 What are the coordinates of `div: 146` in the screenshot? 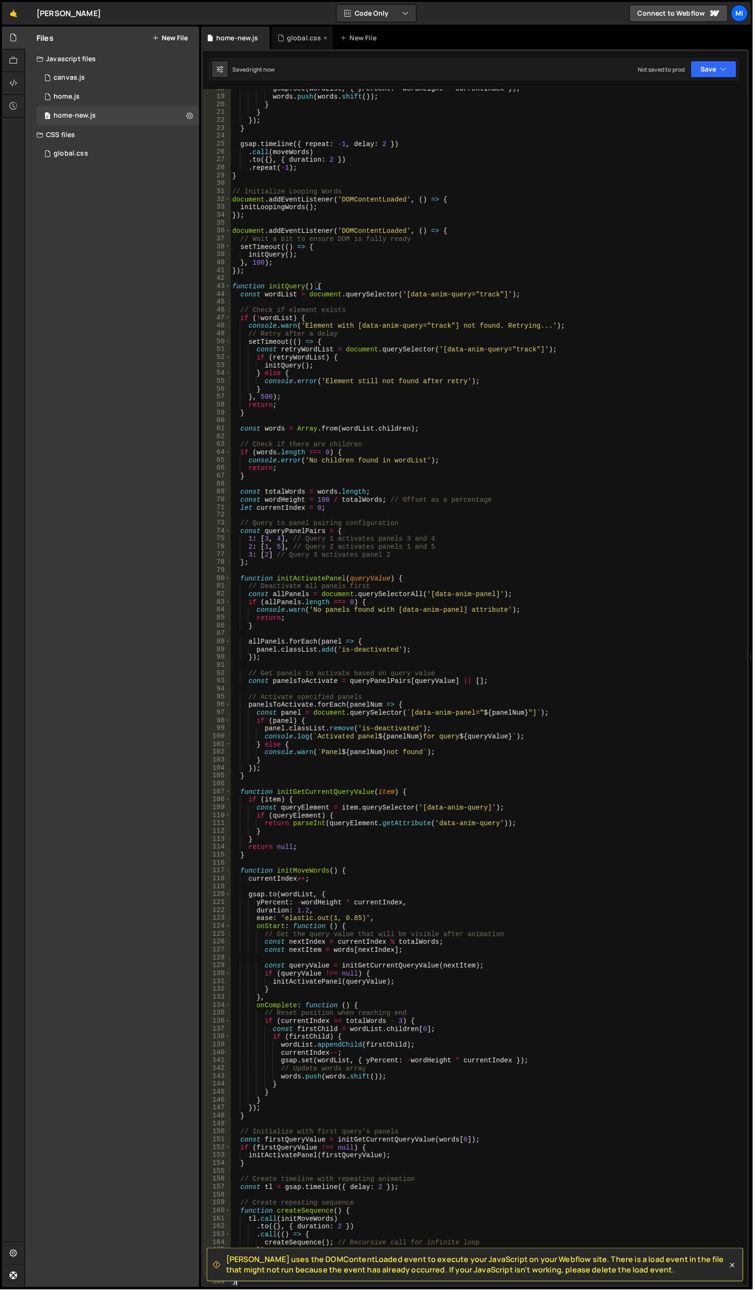 It's located at (217, 1101).